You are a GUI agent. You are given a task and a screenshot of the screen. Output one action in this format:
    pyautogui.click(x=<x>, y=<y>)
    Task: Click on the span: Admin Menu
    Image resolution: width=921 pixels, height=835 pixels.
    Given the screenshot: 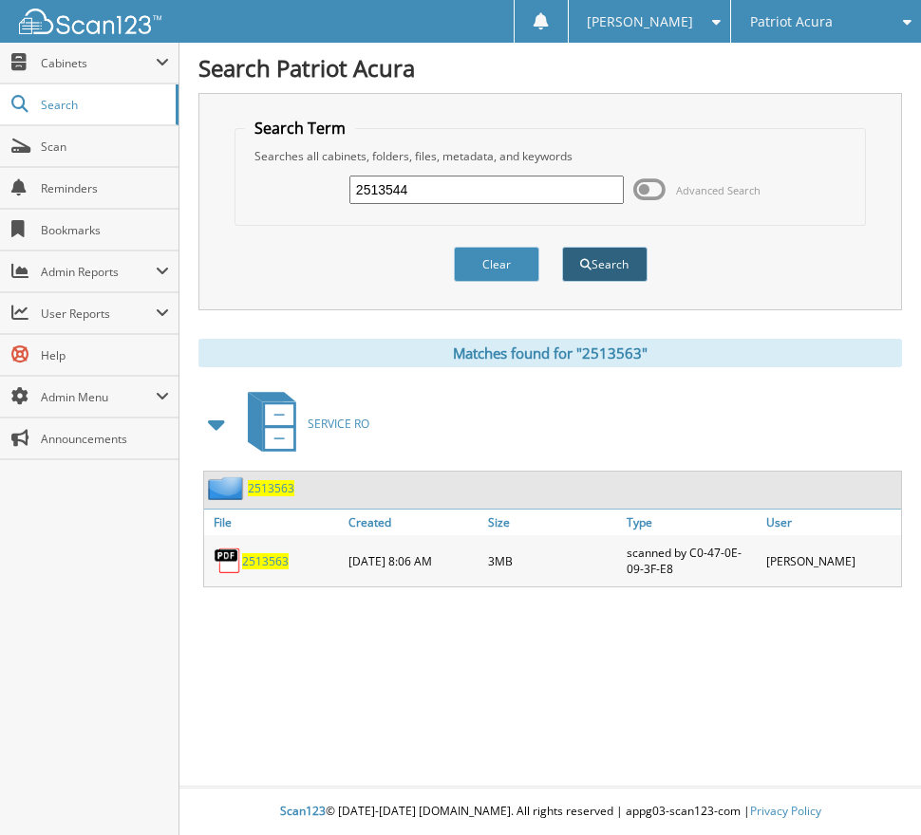 What is the action you would take?
    pyautogui.click(x=98, y=397)
    